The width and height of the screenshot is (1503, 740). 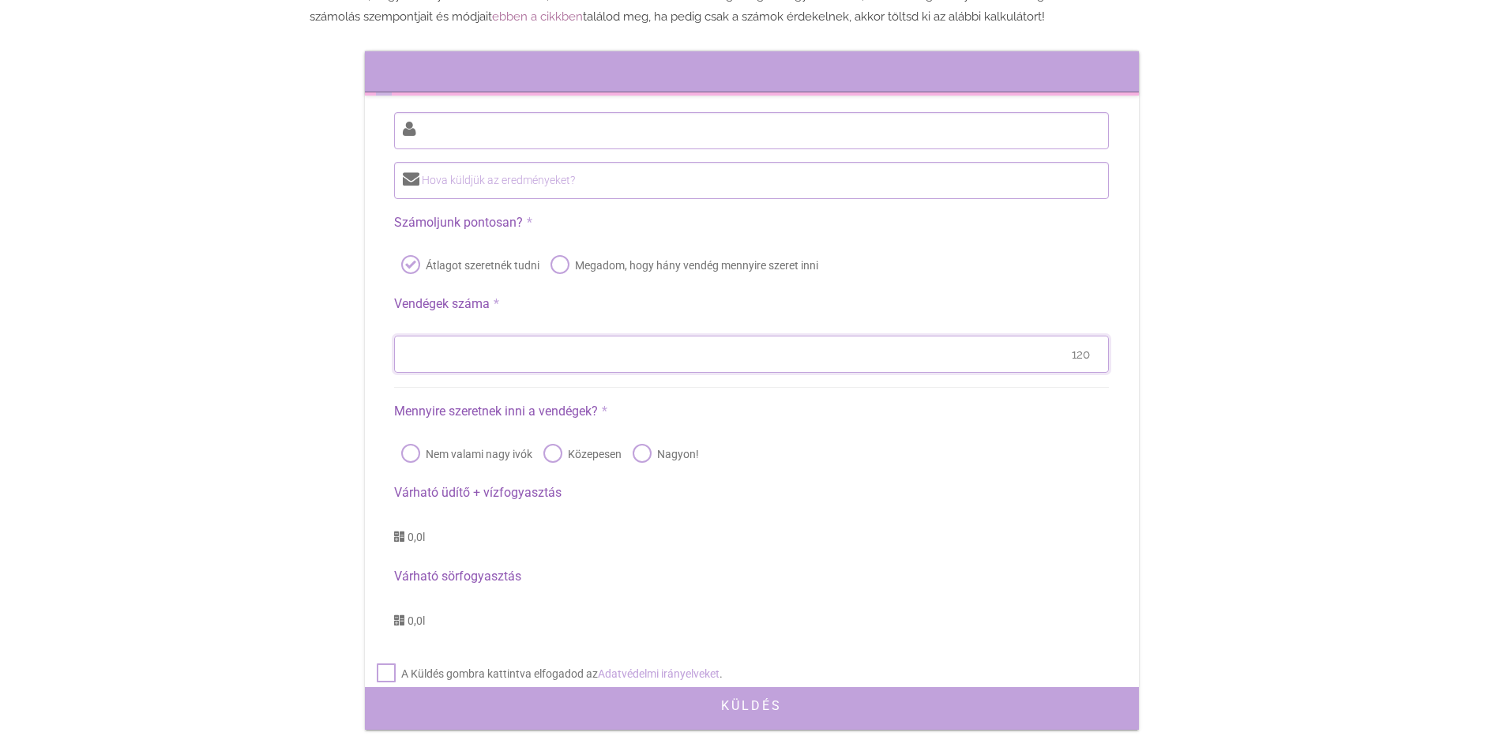 I want to click on label: Várható üdítő + vízfogyasztás, so click(x=751, y=493).